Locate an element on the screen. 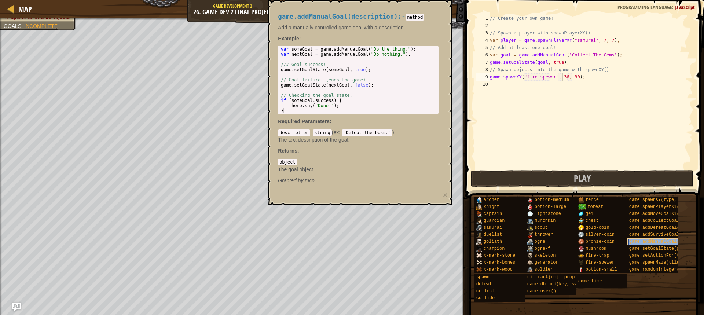  span: x-mark-stone is located at coordinates (499, 255).